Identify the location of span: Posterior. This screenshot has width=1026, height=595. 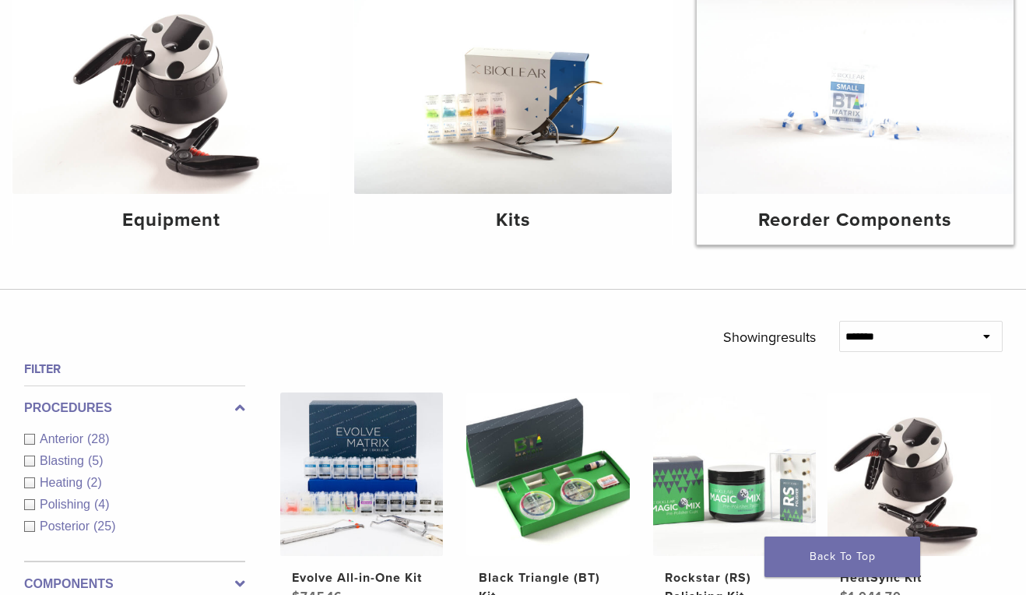
(66, 526).